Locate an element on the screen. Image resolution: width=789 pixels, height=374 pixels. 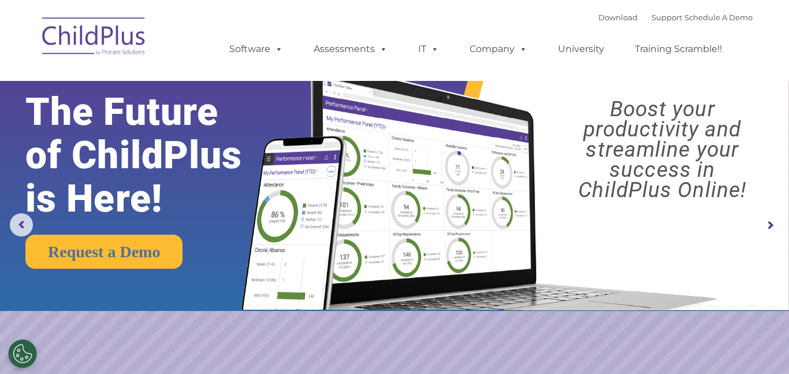
a: Company is located at coordinates (498, 49).